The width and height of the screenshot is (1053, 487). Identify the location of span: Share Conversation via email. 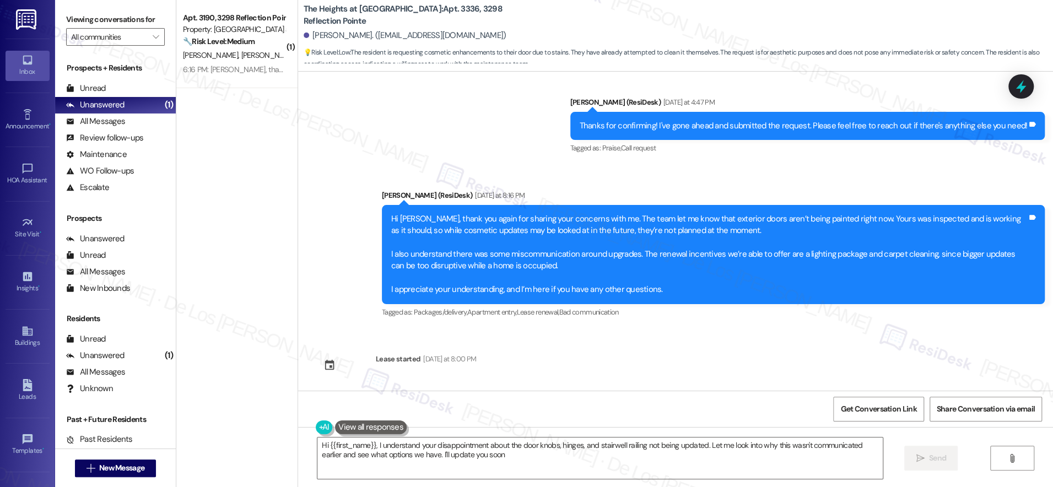
(986, 409).